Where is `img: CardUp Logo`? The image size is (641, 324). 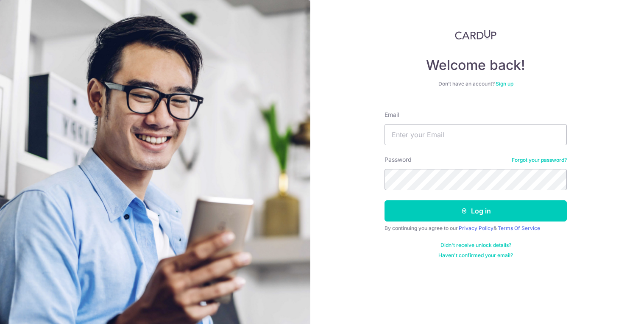
img: CardUp Logo is located at coordinates (476, 35).